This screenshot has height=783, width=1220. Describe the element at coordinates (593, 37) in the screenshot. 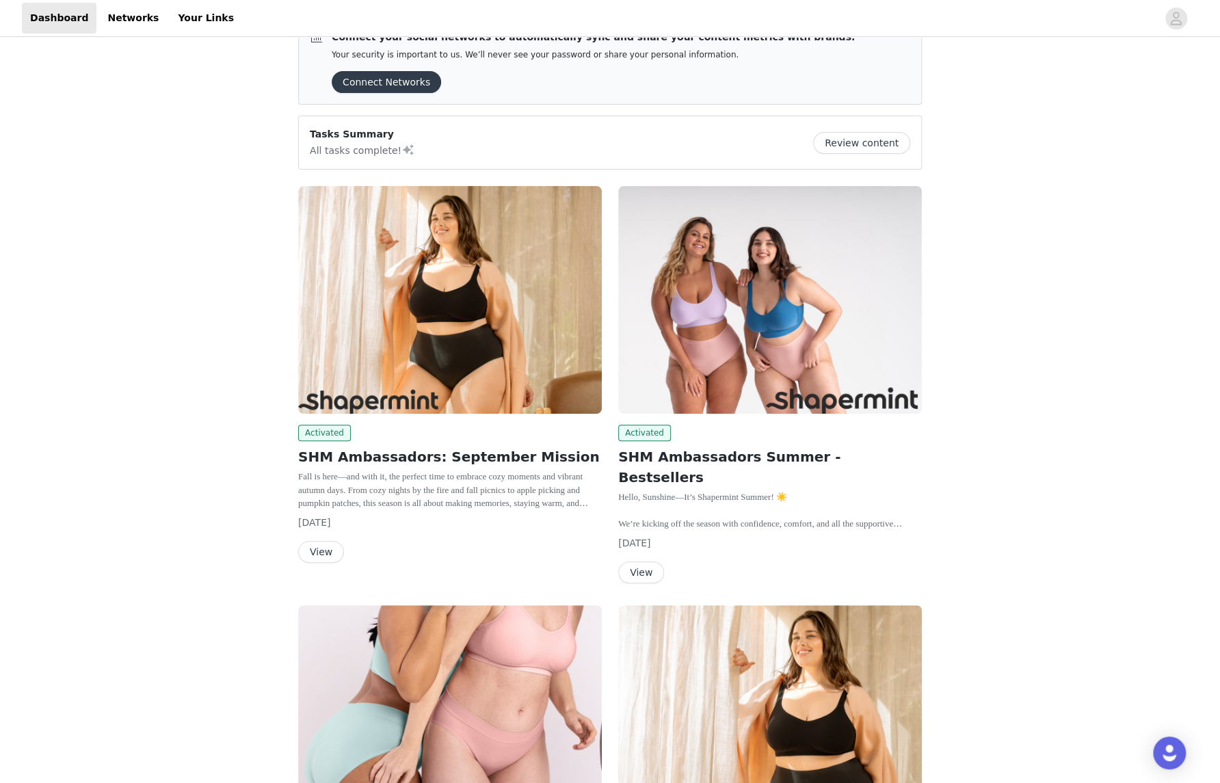

I see `p: Connect your social networks to automatically sync and share your content metrics with brands.` at that location.